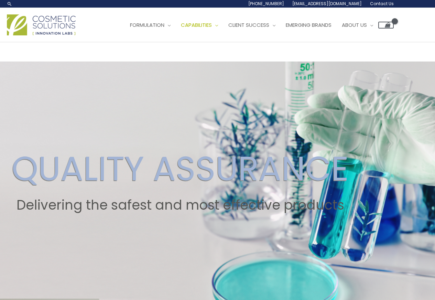 The image size is (435, 300). What do you see at coordinates (382, 3) in the screenshot?
I see `span: Contact Us` at bounding box center [382, 3].